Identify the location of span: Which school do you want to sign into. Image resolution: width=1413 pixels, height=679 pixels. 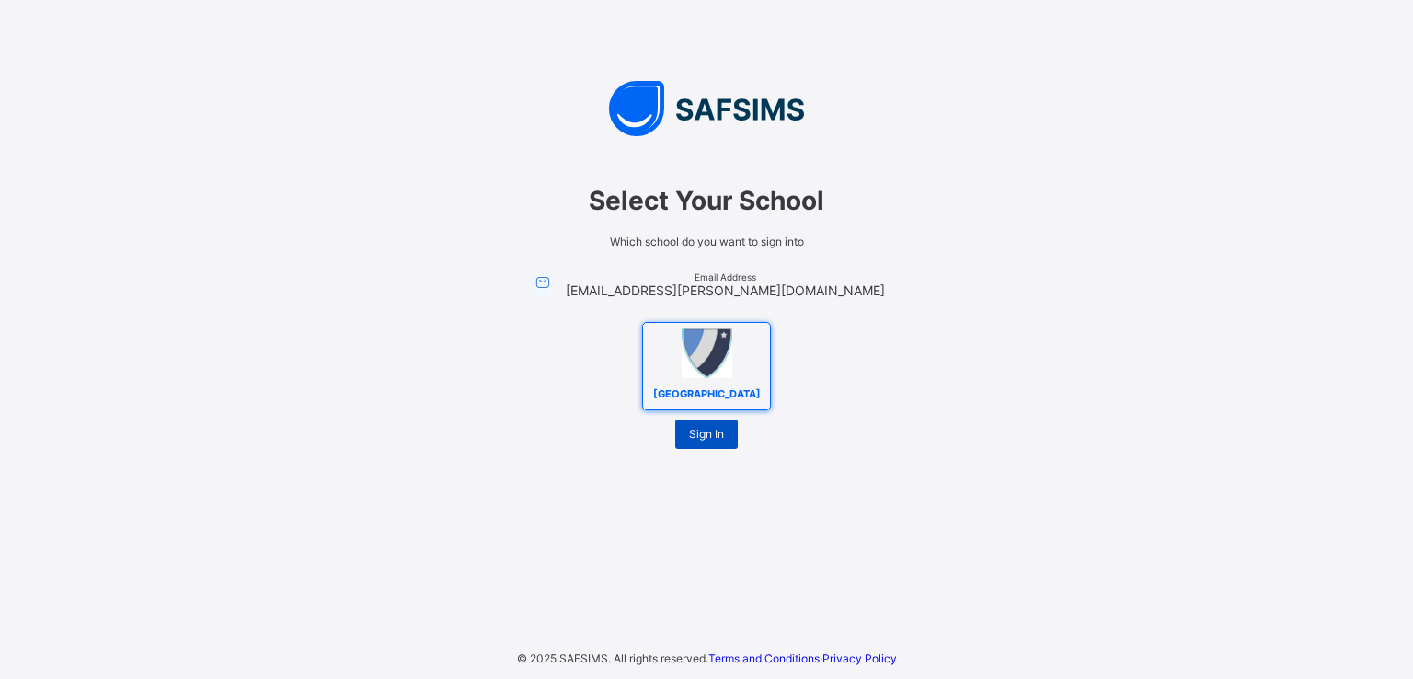
(706, 241).